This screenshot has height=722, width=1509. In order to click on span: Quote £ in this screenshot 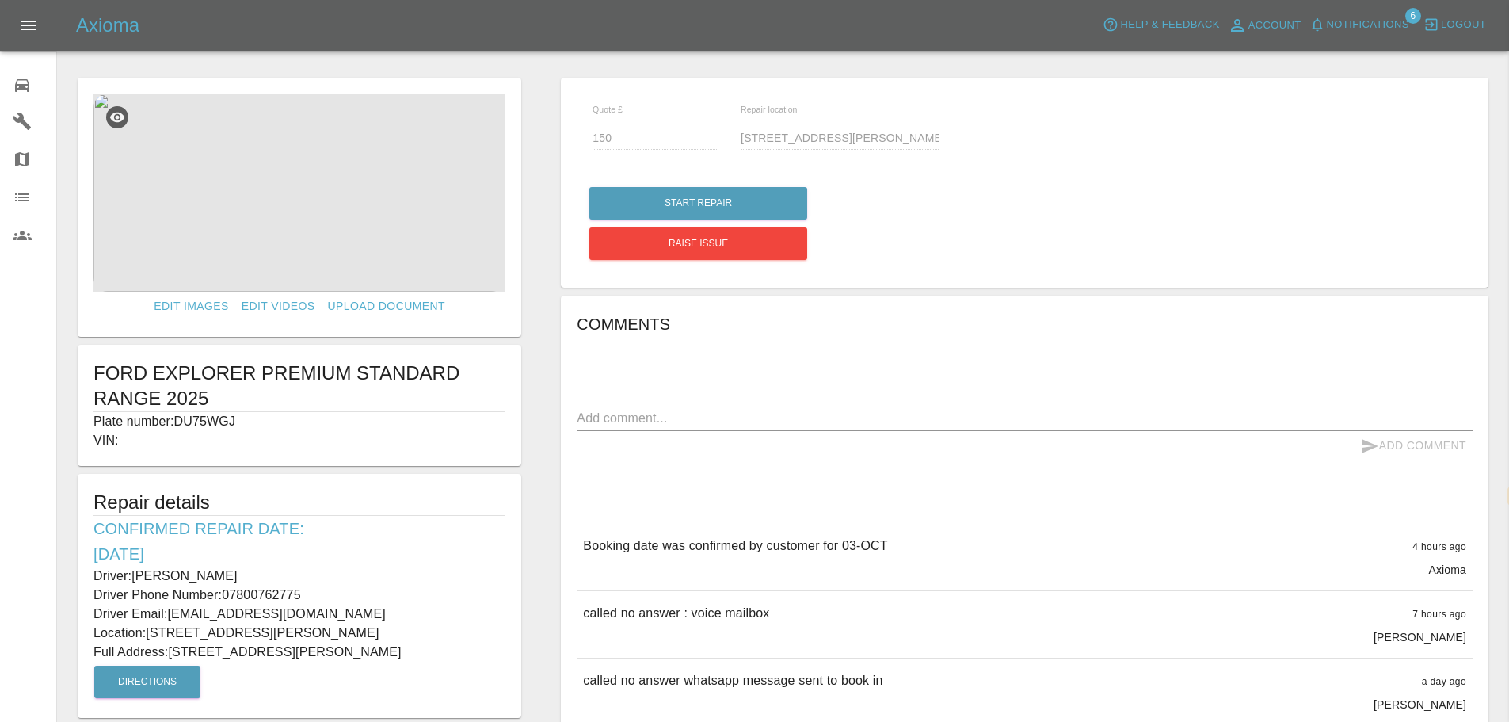, I will do `click(608, 109)`.